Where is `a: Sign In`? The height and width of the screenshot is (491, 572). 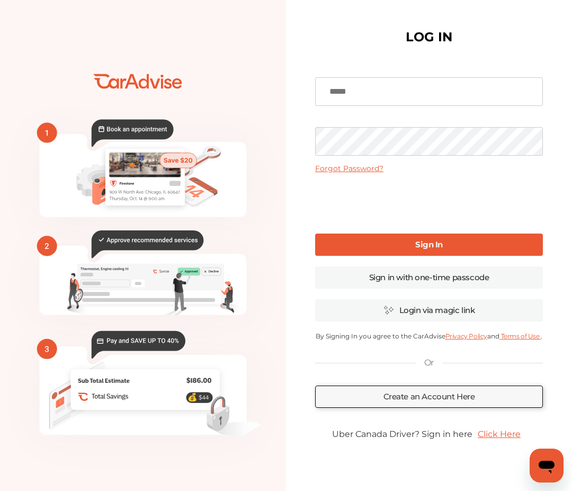
a: Sign In is located at coordinates (429, 245).